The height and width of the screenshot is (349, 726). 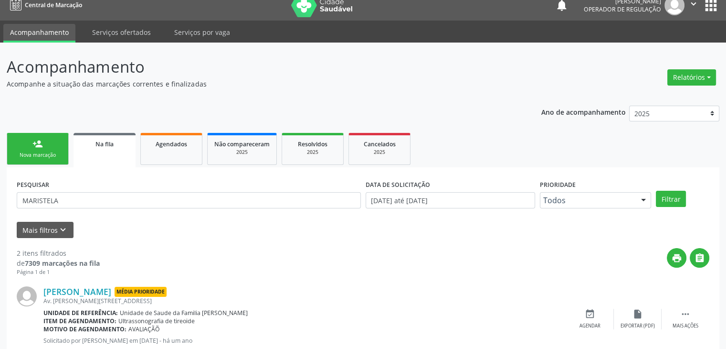 What do you see at coordinates (584, 111) in the screenshot?
I see `p: Ano de acompanhamento` at bounding box center [584, 111].